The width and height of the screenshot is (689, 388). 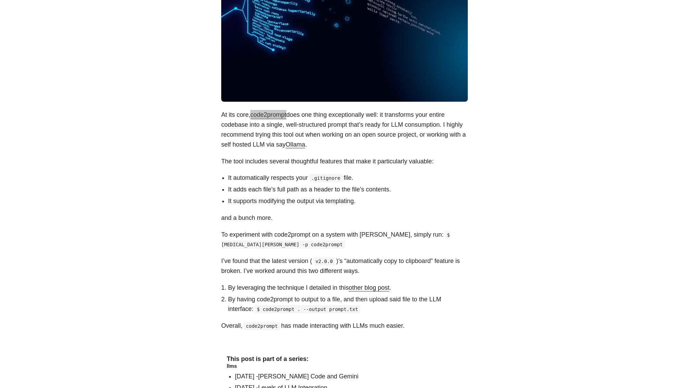 What do you see at coordinates (345, 326) in the screenshot?
I see `p: Overall, has made interacting with LLMs much easier.` at bounding box center [345, 326].